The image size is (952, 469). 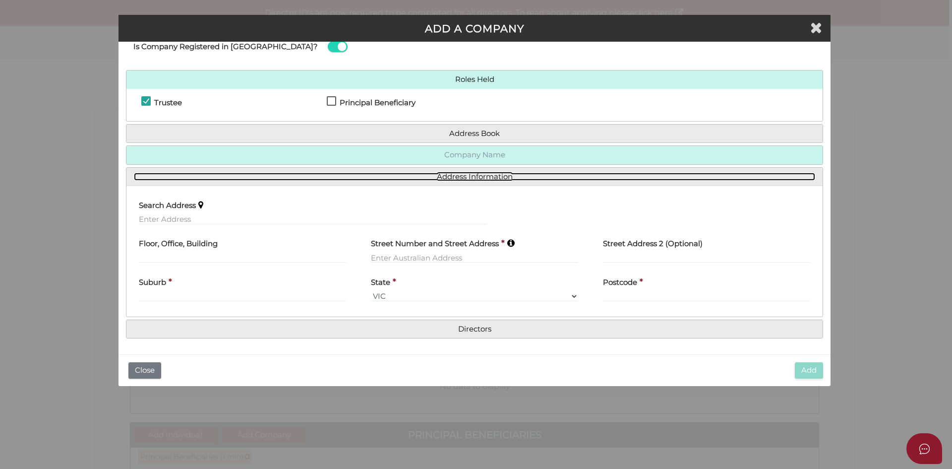 What do you see at coordinates (620, 282) in the screenshot?
I see `h4: Postcode` at bounding box center [620, 282].